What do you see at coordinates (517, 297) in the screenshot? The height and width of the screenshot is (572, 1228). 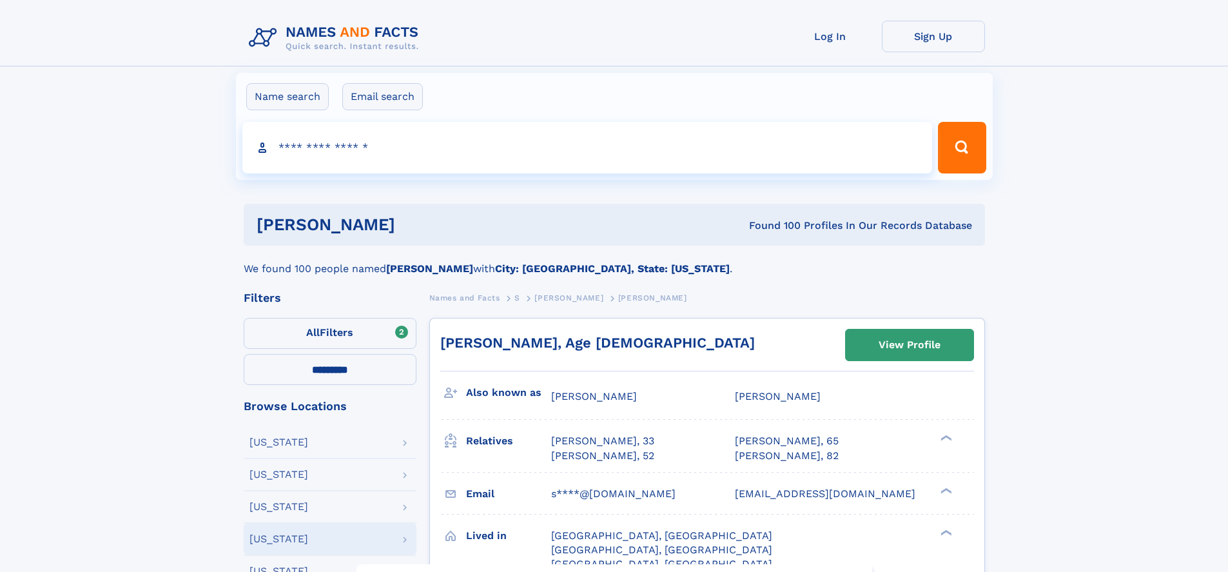 I see `a: S` at bounding box center [517, 297].